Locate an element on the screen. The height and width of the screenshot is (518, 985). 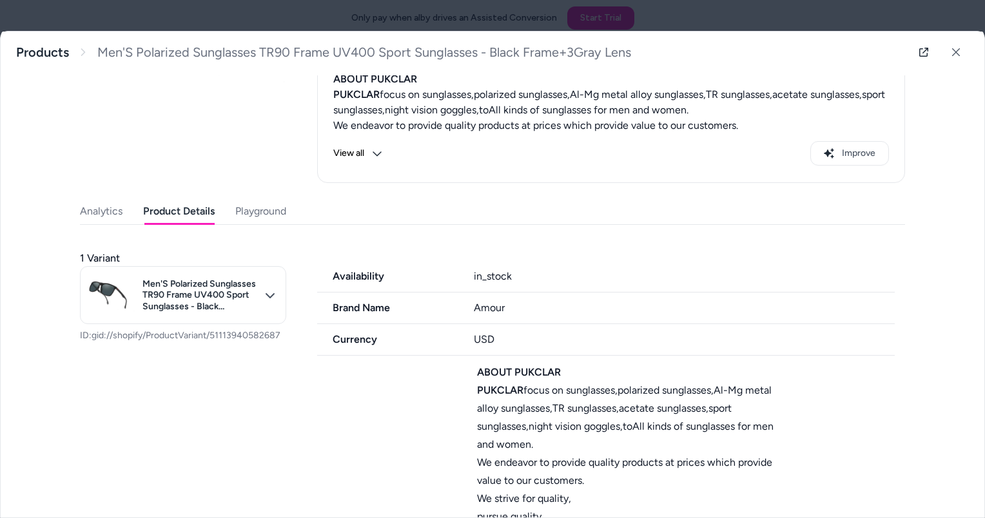
p: ID: gid://shopify/ProductVariant/51113940582687 is located at coordinates (183, 336).